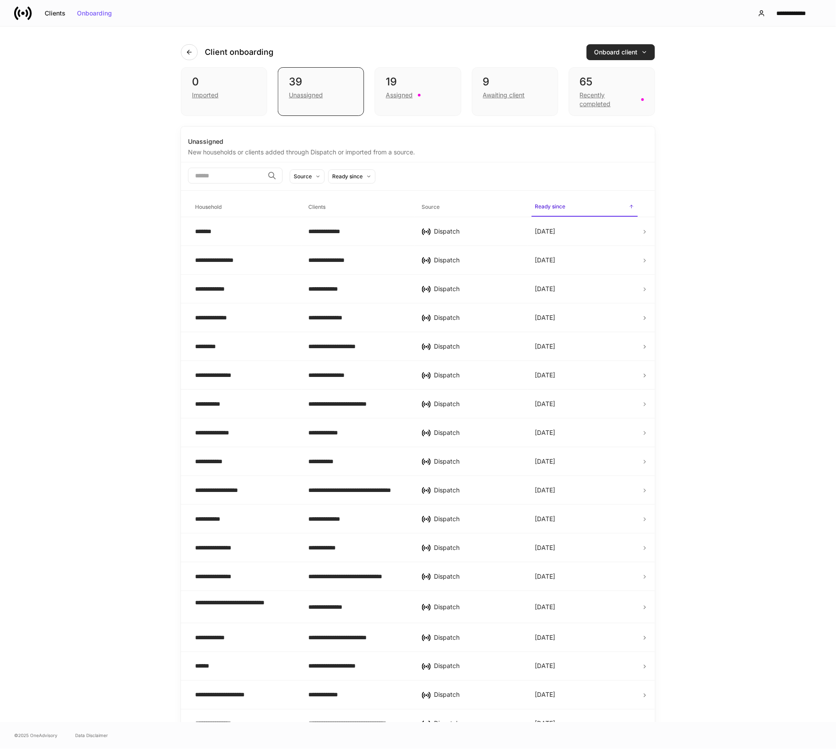 The height and width of the screenshot is (749, 836). I want to click on h6: Ready since, so click(550, 206).